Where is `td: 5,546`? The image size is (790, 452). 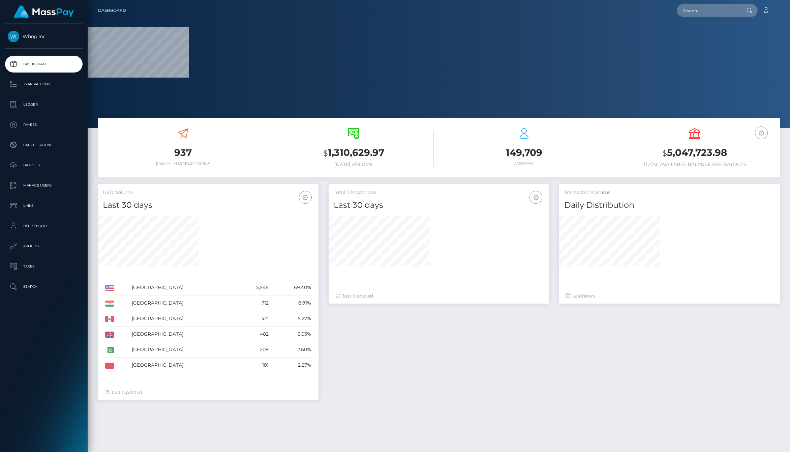 td: 5,546 is located at coordinates (254, 288).